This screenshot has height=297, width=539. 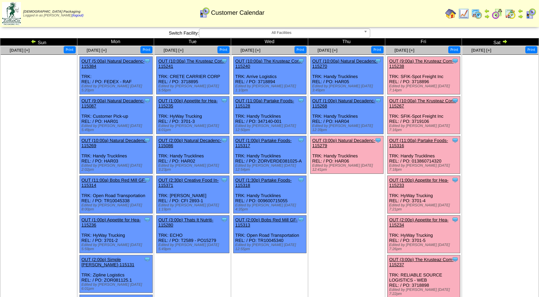 I want to click on div: TRK: Customer Pick-up REL: / PO: HAR01, so click(x=116, y=115).